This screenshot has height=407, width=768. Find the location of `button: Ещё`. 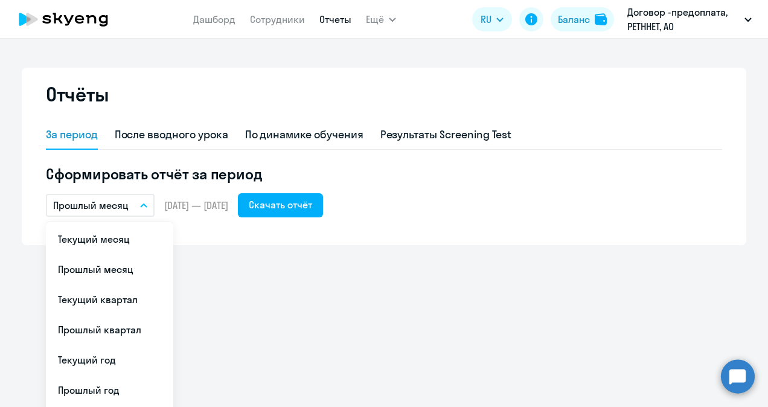

button: Ещё is located at coordinates (381, 19).